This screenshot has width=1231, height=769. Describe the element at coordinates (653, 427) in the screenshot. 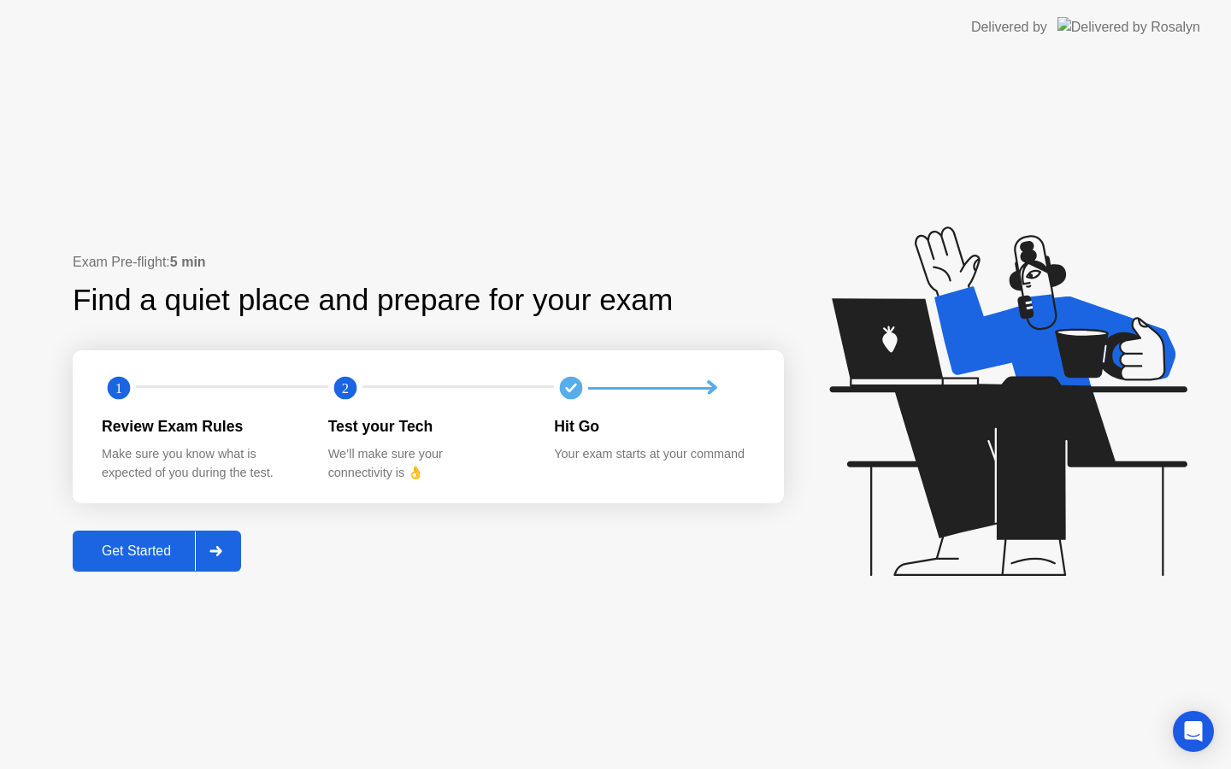

I see `div: Hit Go` at that location.